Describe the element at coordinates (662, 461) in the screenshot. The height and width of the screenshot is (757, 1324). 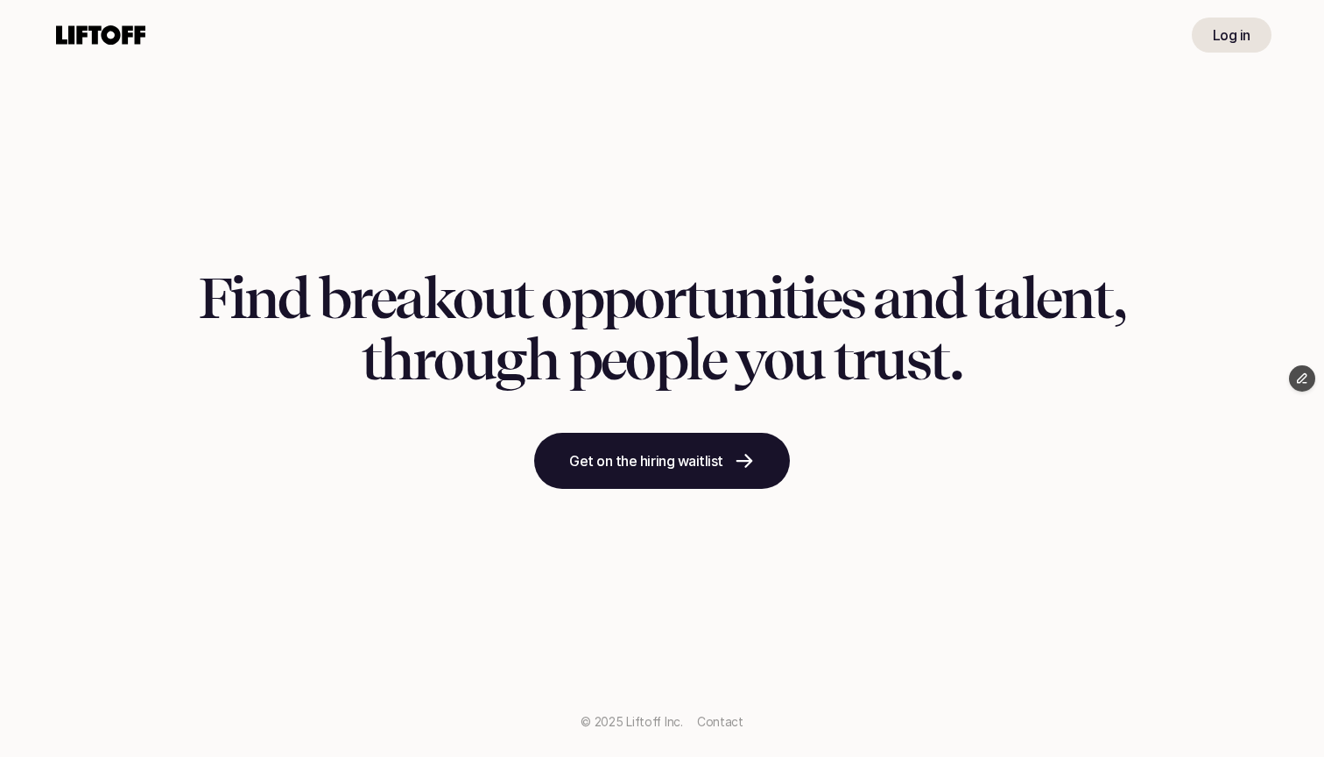
I see `a: Get on the hiring waitlist` at that location.